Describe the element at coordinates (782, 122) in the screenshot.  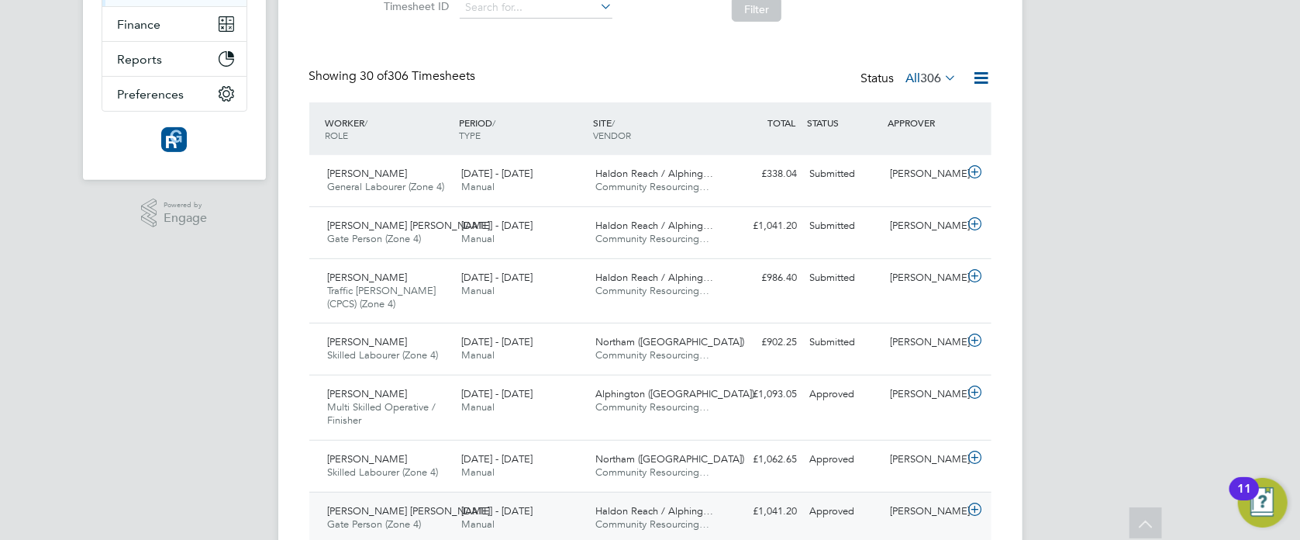
I see `span: TOTAL` at that location.